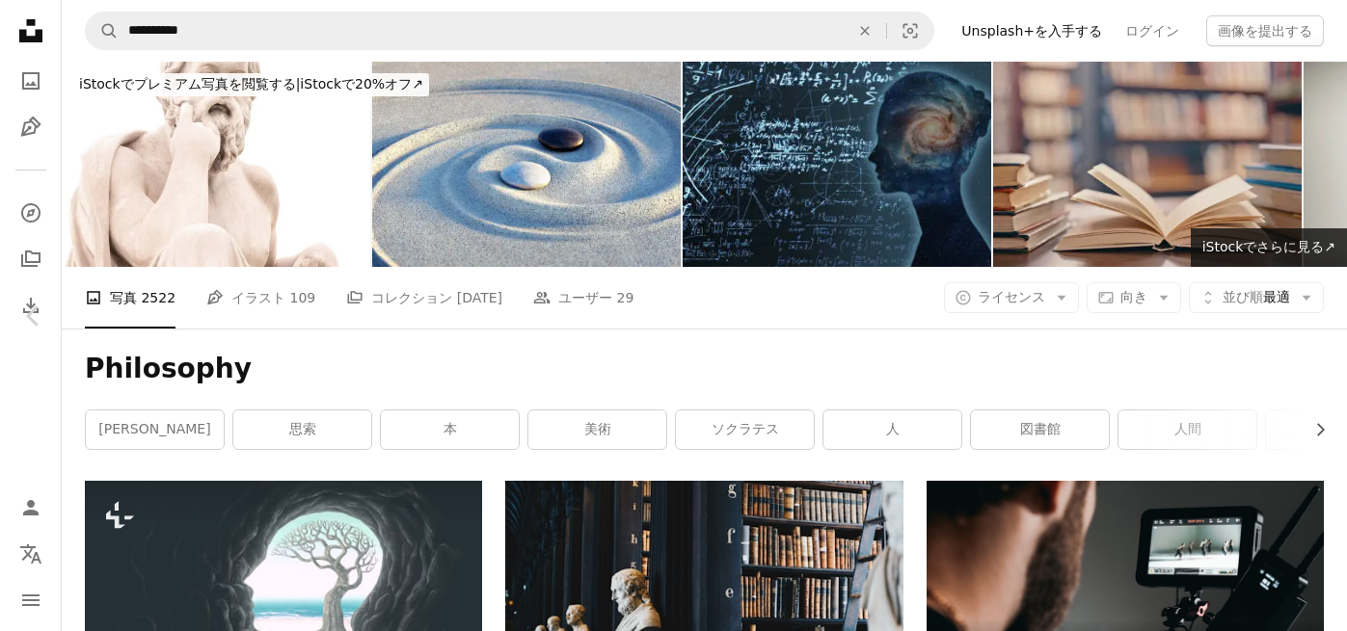  What do you see at coordinates (31, 127) in the screenshot?
I see `a: イラスト` at bounding box center [31, 127].